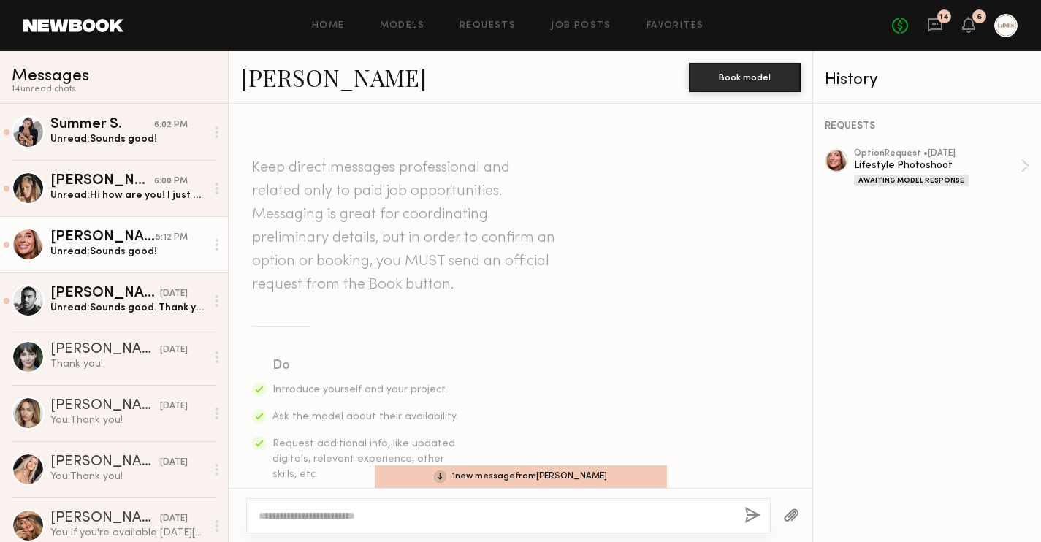 The image size is (1041, 542). I want to click on div: 5:12 PM, so click(172, 237).